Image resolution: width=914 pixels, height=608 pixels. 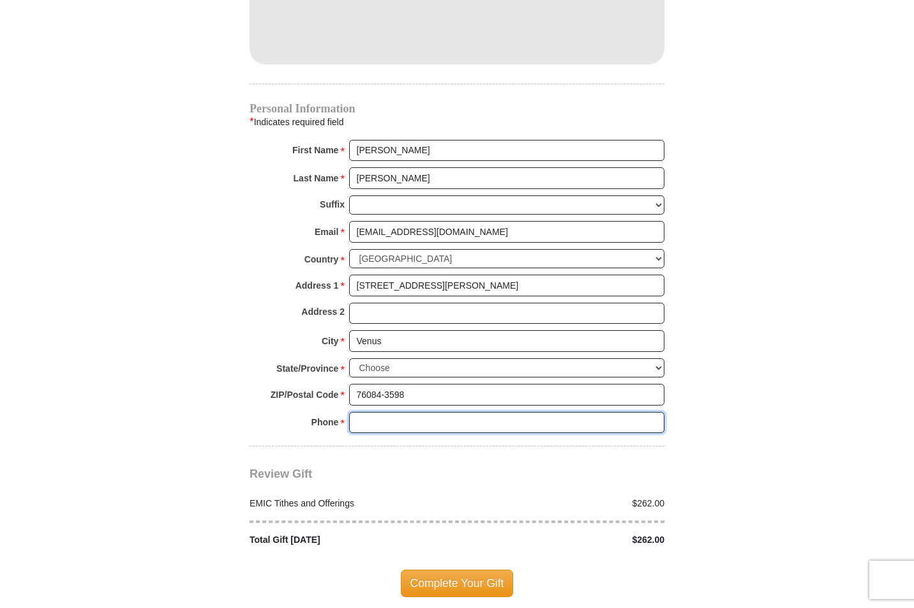 I want to click on strong: Country, so click(x=322, y=259).